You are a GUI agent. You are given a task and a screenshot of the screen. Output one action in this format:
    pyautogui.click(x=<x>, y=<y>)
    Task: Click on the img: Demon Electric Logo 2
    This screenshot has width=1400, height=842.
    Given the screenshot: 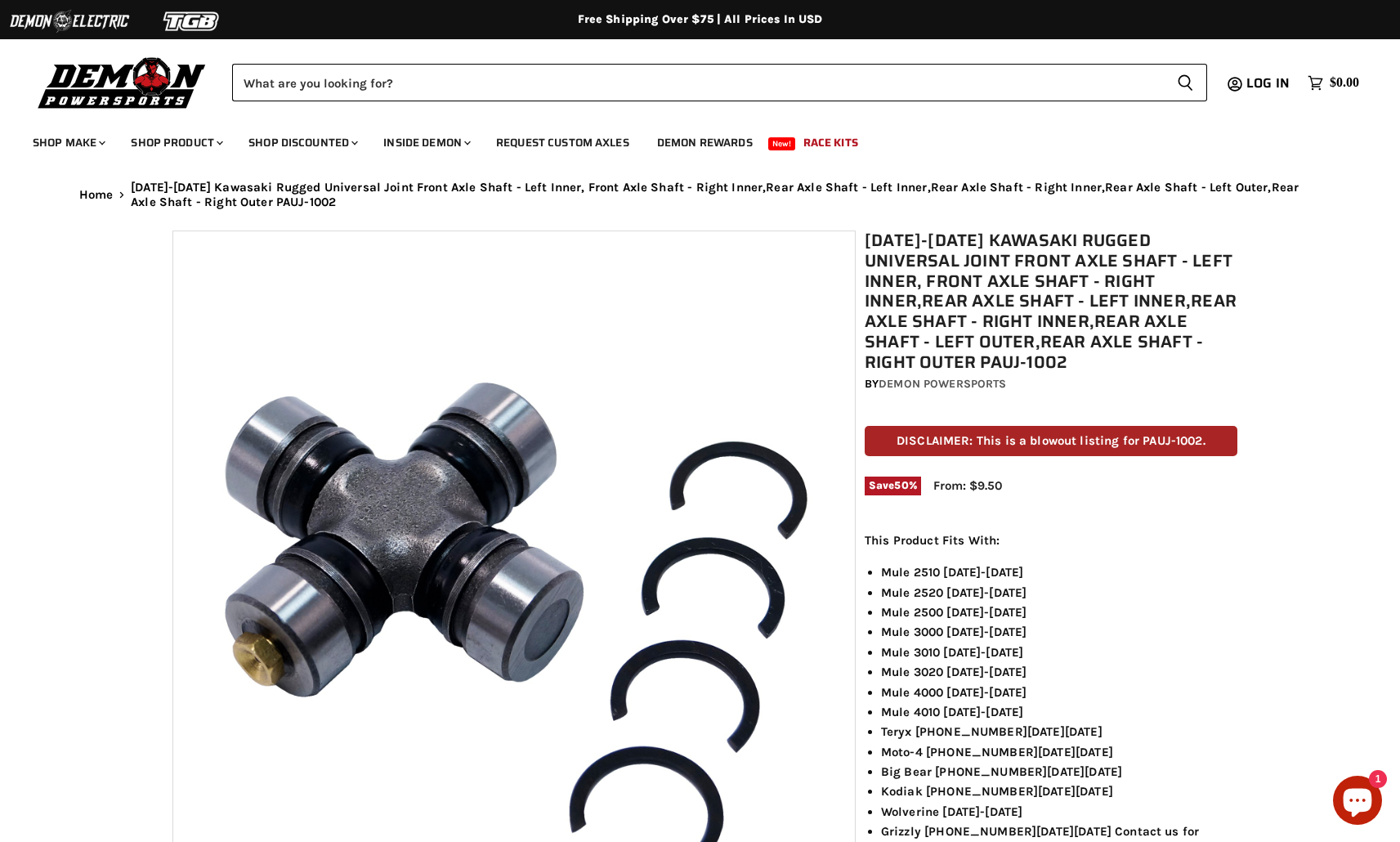 What is the action you would take?
    pyautogui.click(x=69, y=21)
    